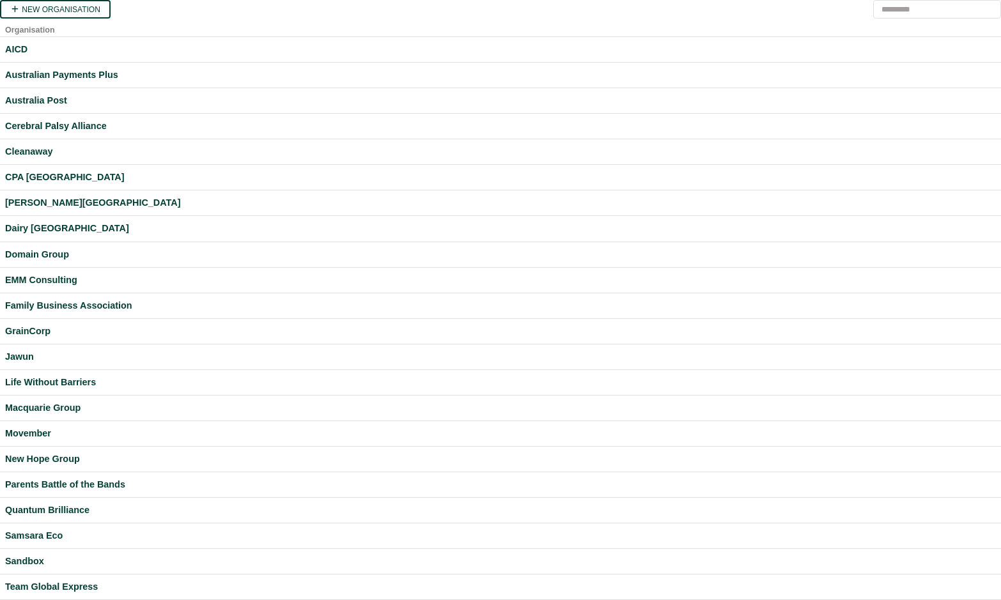  Describe the element at coordinates (500, 587) in the screenshot. I see `a: Team Global Express` at that location.